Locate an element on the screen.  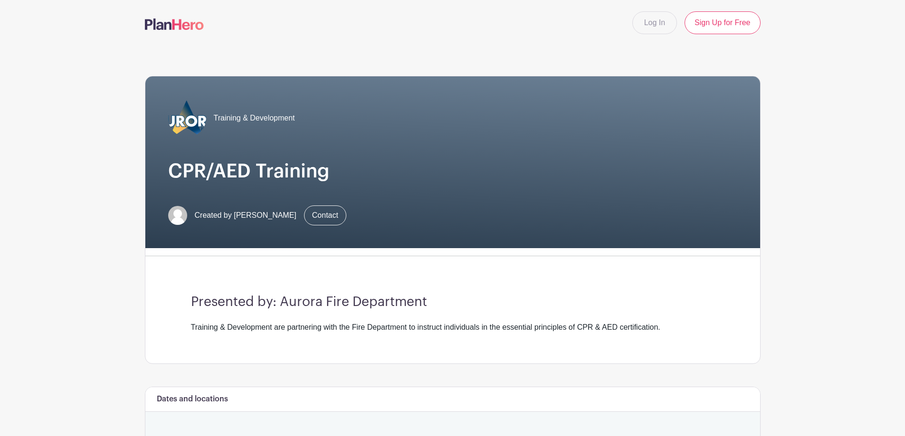
h6: Dates and locations is located at coordinates (192, 399).